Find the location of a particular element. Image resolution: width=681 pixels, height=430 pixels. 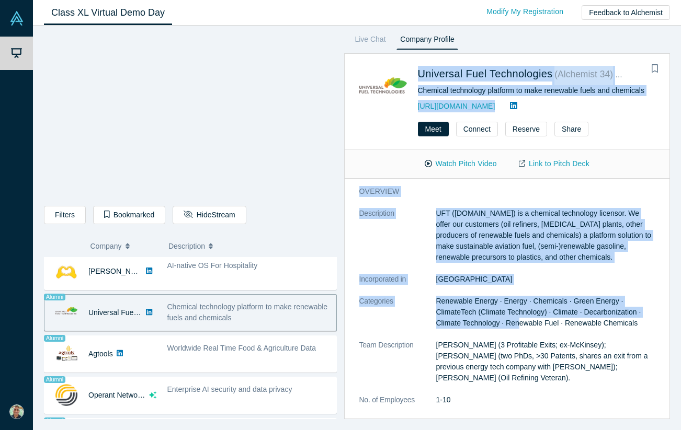

h3: overview is located at coordinates (500, 191).